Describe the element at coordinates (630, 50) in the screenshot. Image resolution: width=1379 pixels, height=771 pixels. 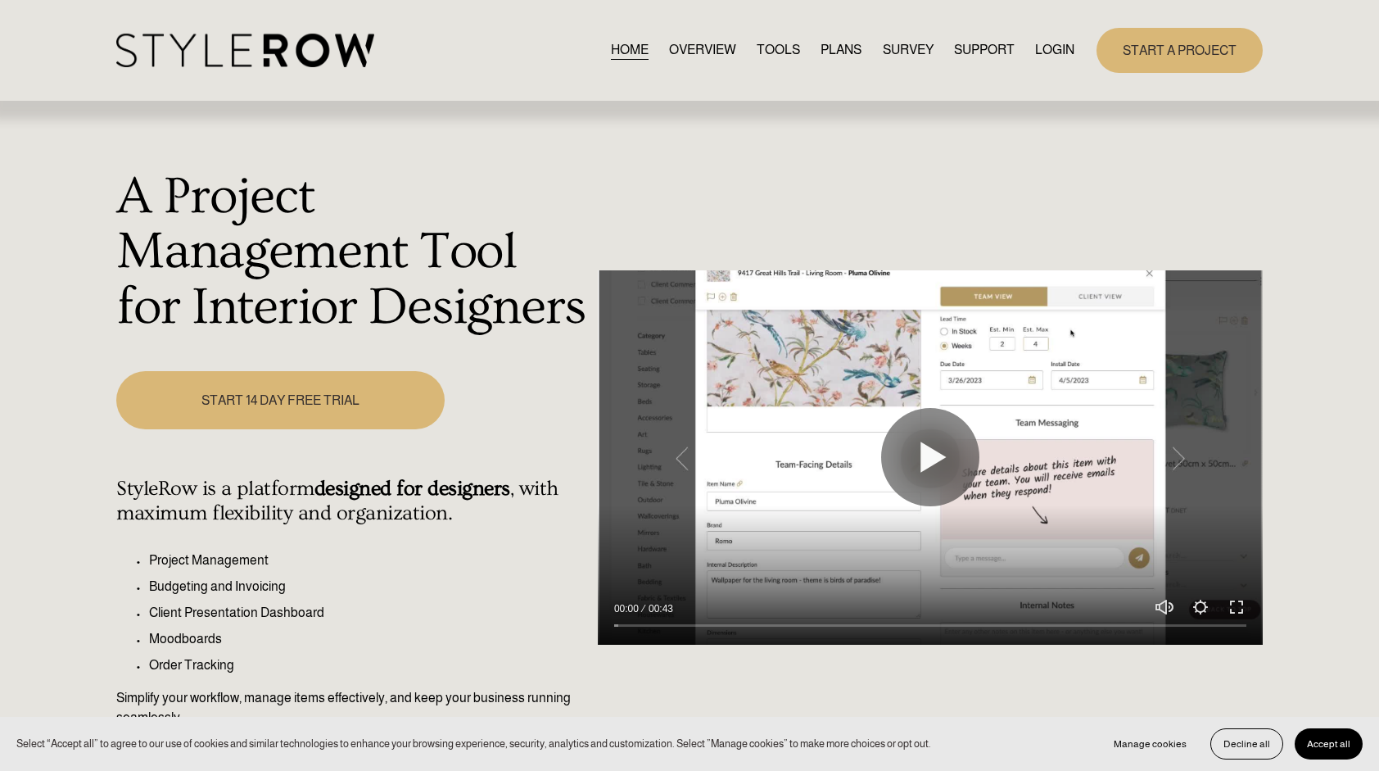
I see `a: HOME` at that location.